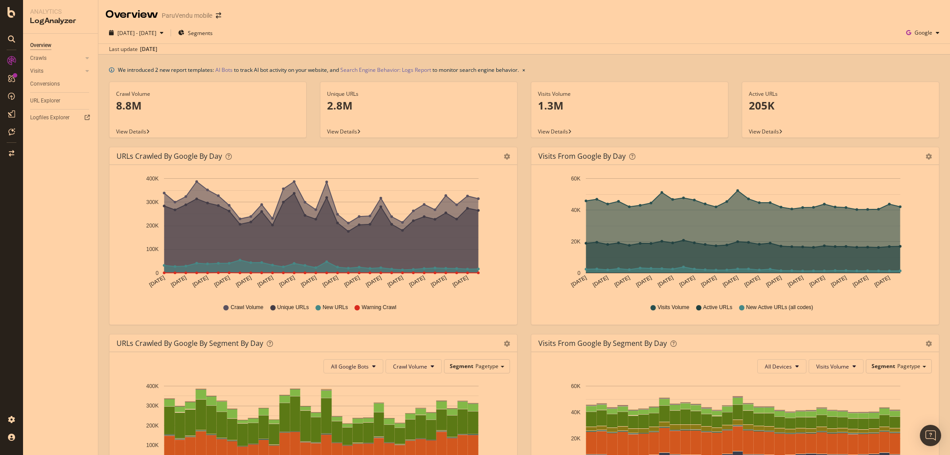 The height and width of the screenshot is (455, 950). I want to click on div: ParuVendu mobile, so click(187, 16).